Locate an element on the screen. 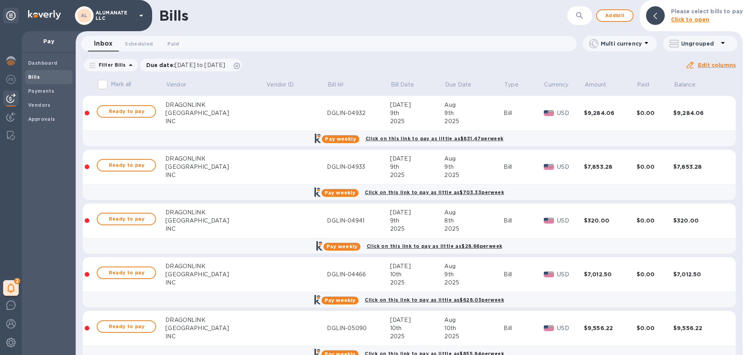  span: Add bill is located at coordinates (615, 16).